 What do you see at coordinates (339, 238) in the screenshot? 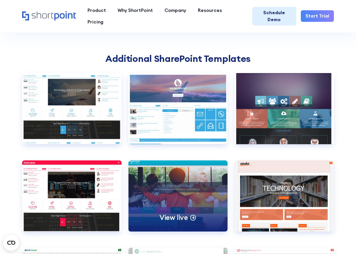
I see `div: Chat Widget` at bounding box center [339, 238].